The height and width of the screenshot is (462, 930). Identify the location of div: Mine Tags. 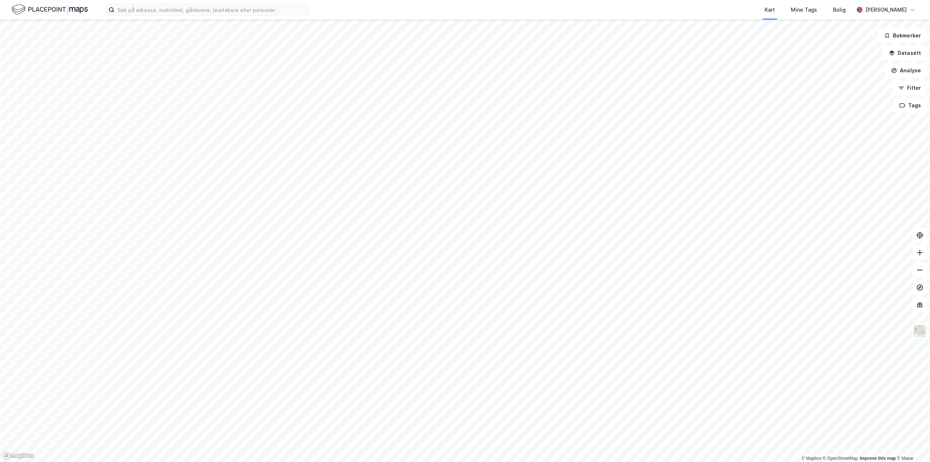
(804, 10).